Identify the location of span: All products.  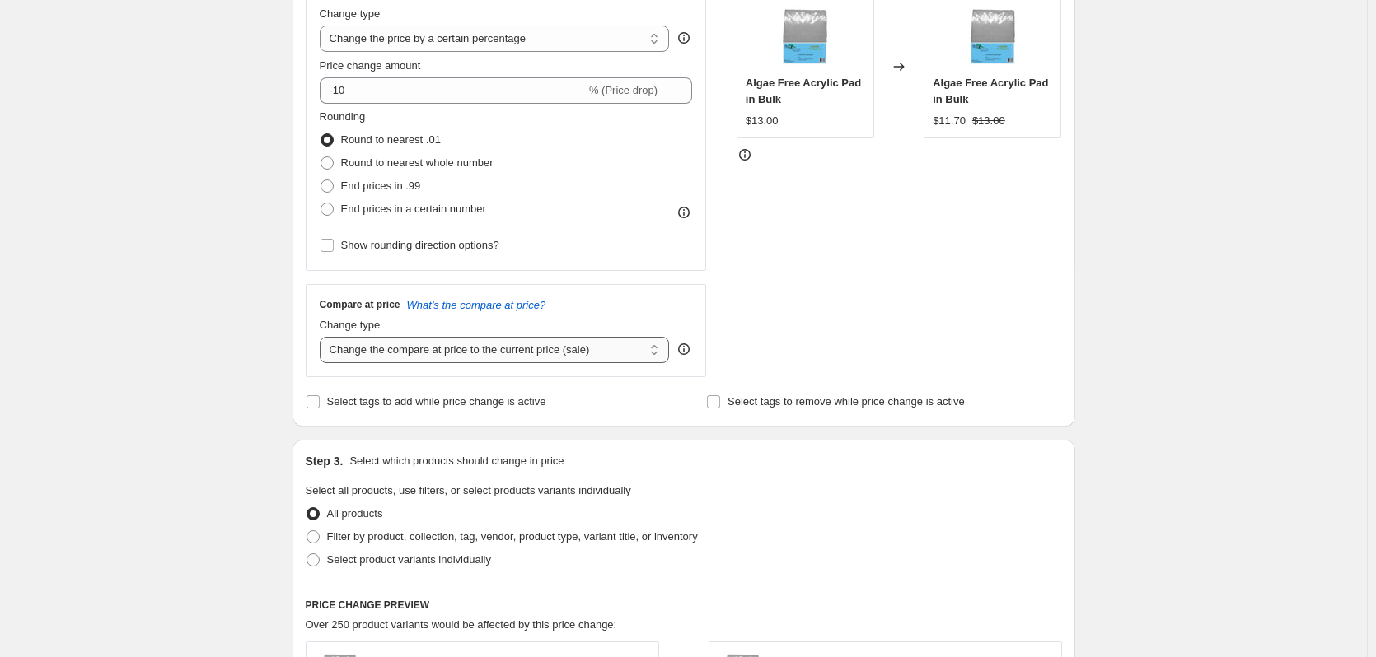
(355, 513).